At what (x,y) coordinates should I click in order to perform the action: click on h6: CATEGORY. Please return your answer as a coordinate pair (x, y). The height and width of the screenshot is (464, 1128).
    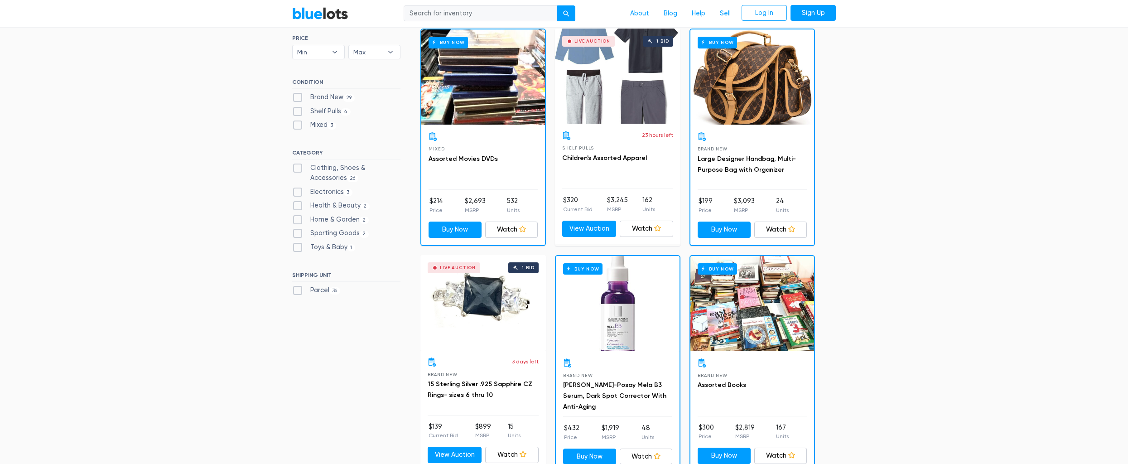
    Looking at the image, I should click on (346, 154).